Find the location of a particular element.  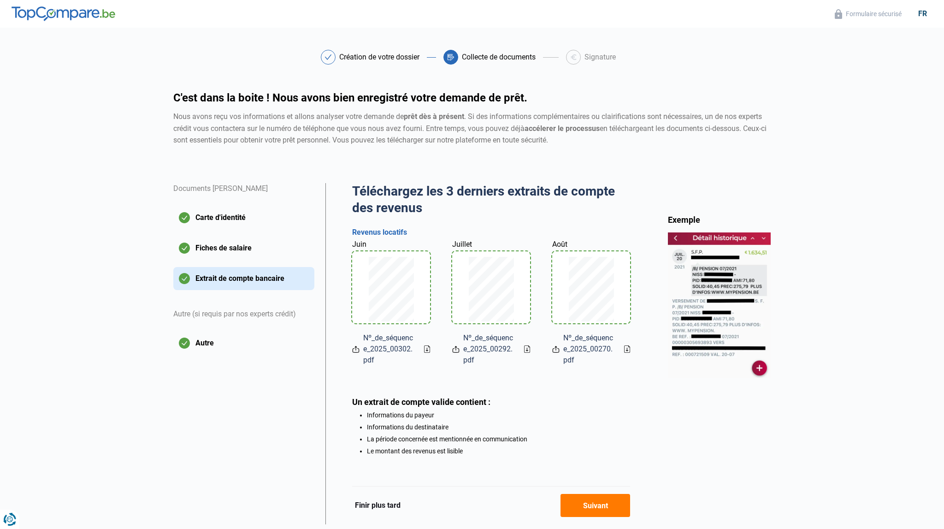

div: fr is located at coordinates (922, 13).